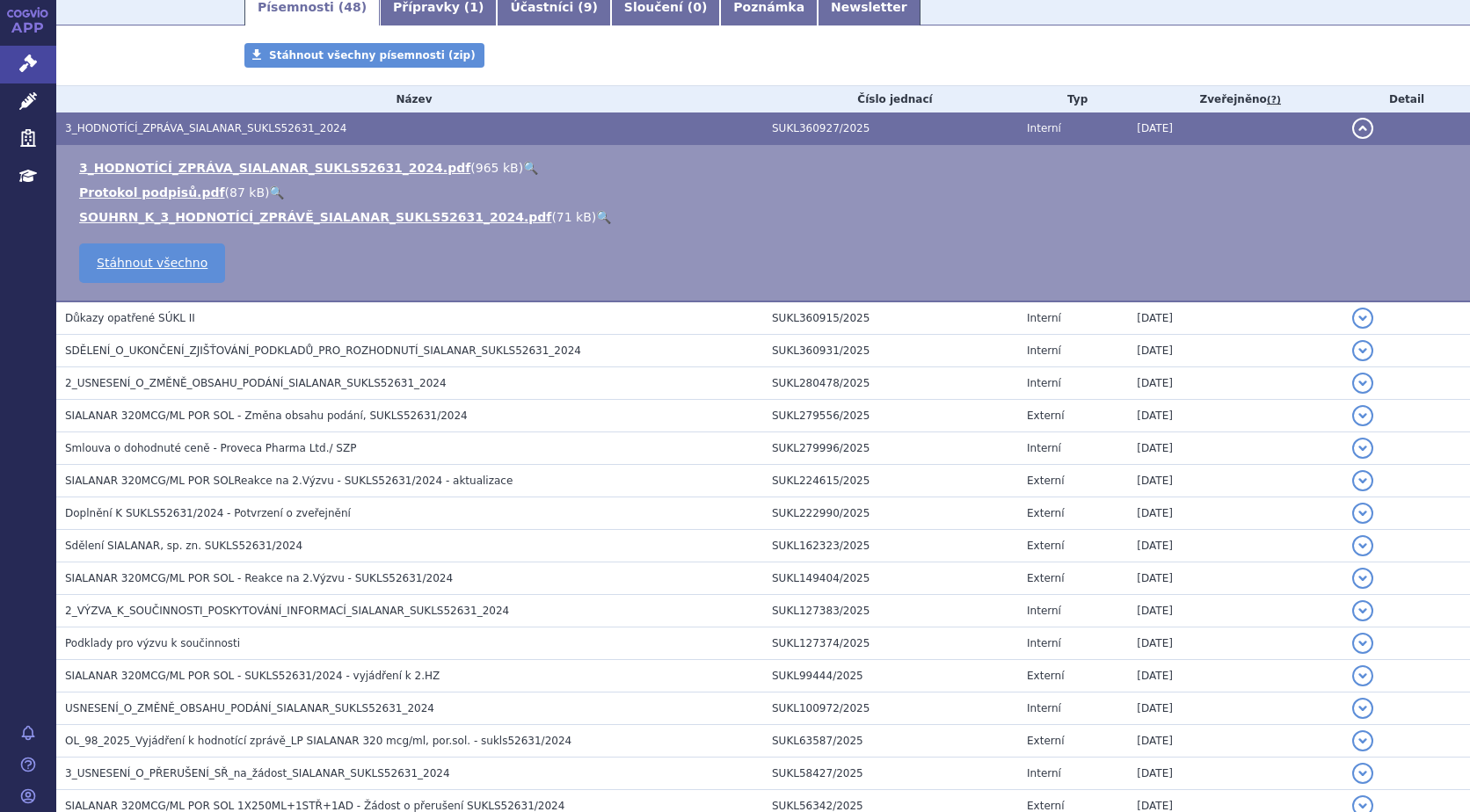 Image resolution: width=1470 pixels, height=812 pixels. What do you see at coordinates (249, 708) in the screenshot?
I see `span: USNESENÍ_O_ZMĚNĚ_OBSAHU_PODÁNÍ_SIALANAR_SUKLS52631_2024` at bounding box center [249, 708].